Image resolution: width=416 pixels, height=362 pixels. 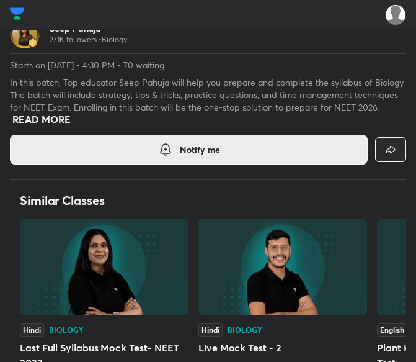 What do you see at coordinates (283, 347) in the screenshot?
I see `h5: Live Mock Test - 2` at bounding box center [283, 347].